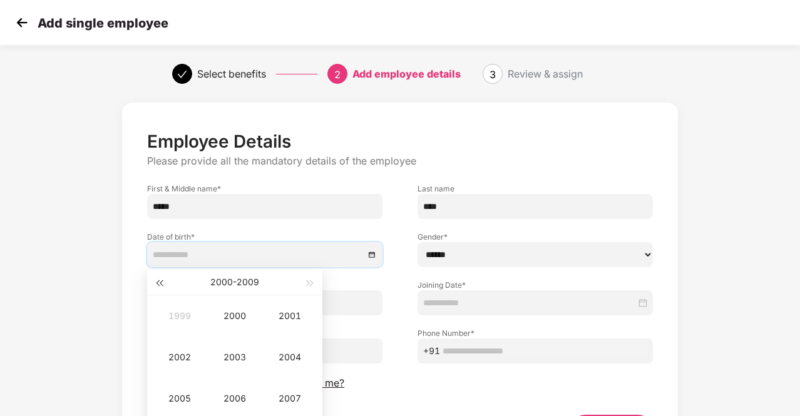 The image size is (800, 416). Describe the element at coordinates (265, 188) in the screenshot. I see `label: First & Middle name` at that location.